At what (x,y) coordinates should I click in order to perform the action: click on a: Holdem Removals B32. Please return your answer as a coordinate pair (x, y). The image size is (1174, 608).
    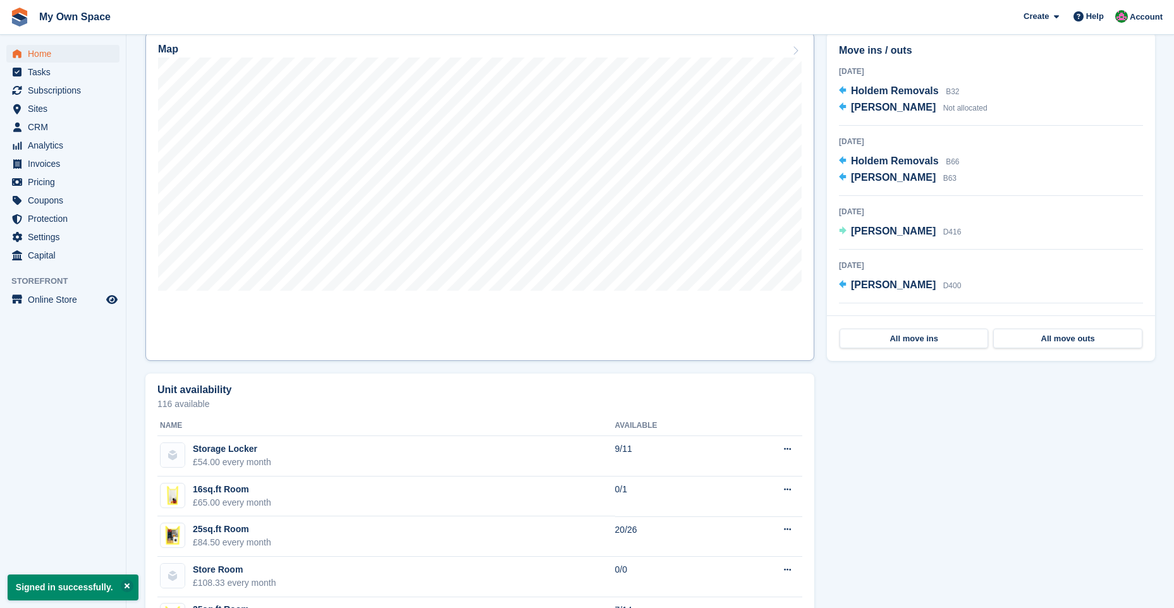
    Looking at the image, I should click on (899, 92).